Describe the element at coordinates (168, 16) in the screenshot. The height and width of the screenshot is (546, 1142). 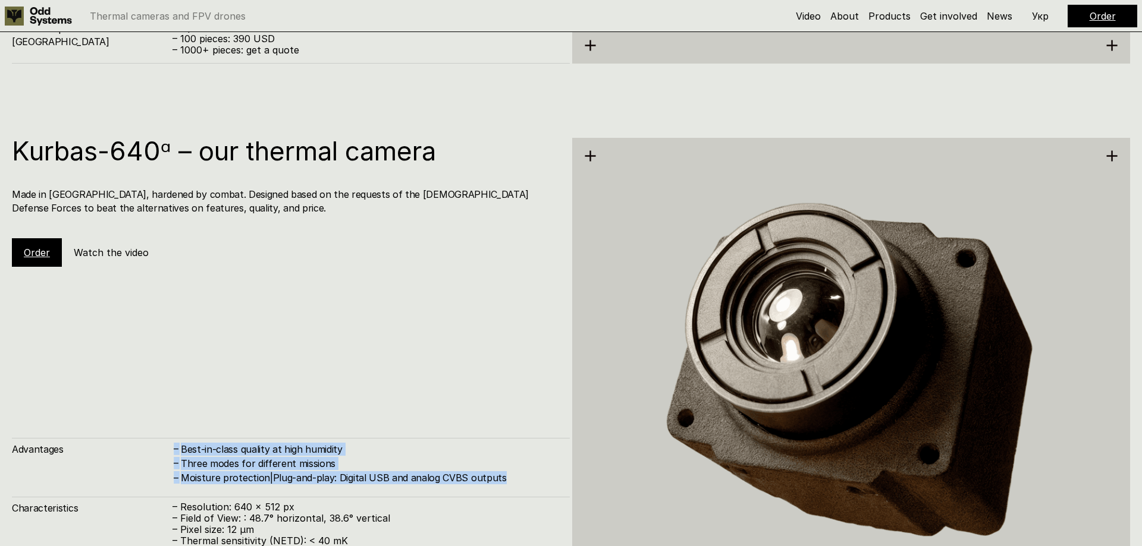
I see `p: Thermal cameras and FPV drones` at that location.